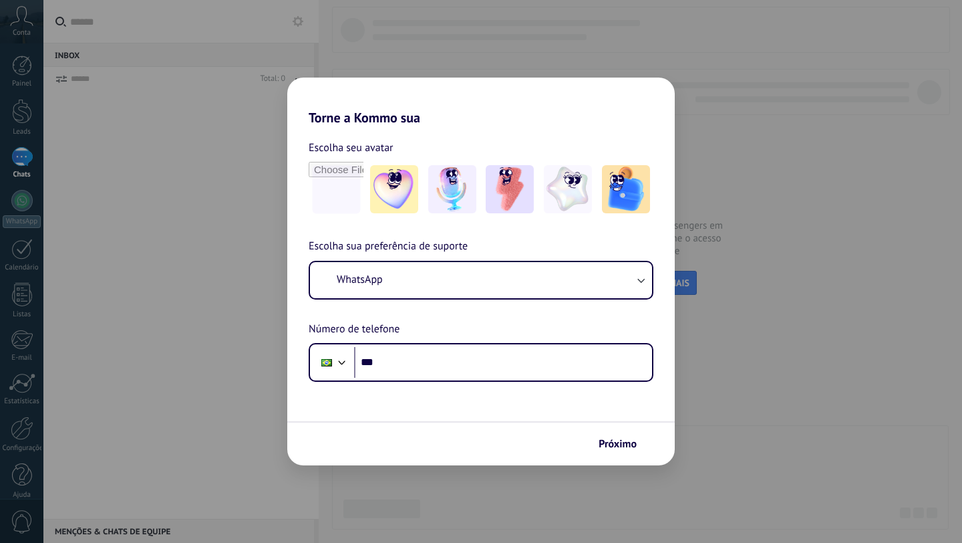 The image size is (962, 543). I want to click on div: Brazil: + 55, so click(327, 362).